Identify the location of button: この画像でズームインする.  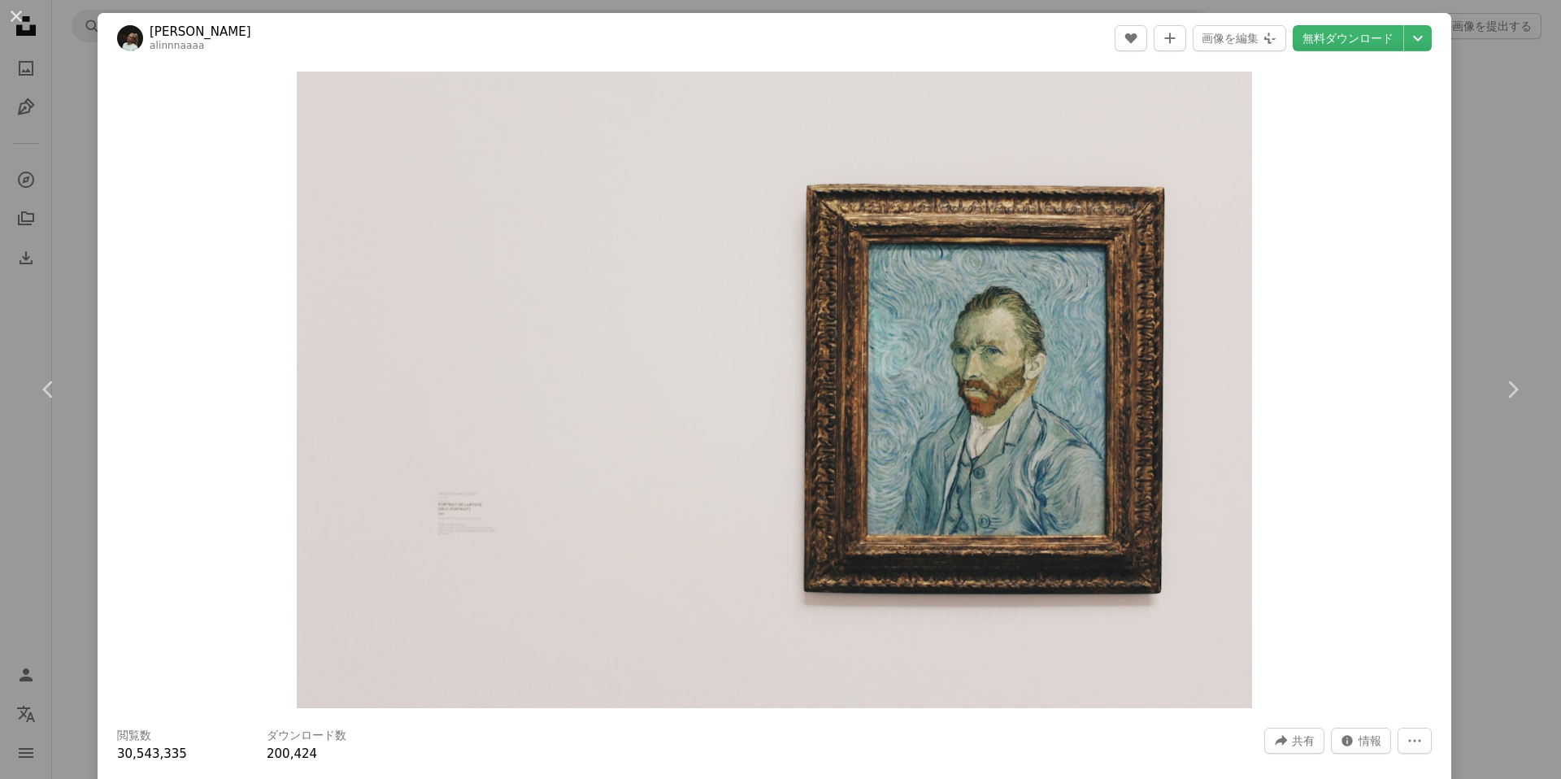
(774, 389).